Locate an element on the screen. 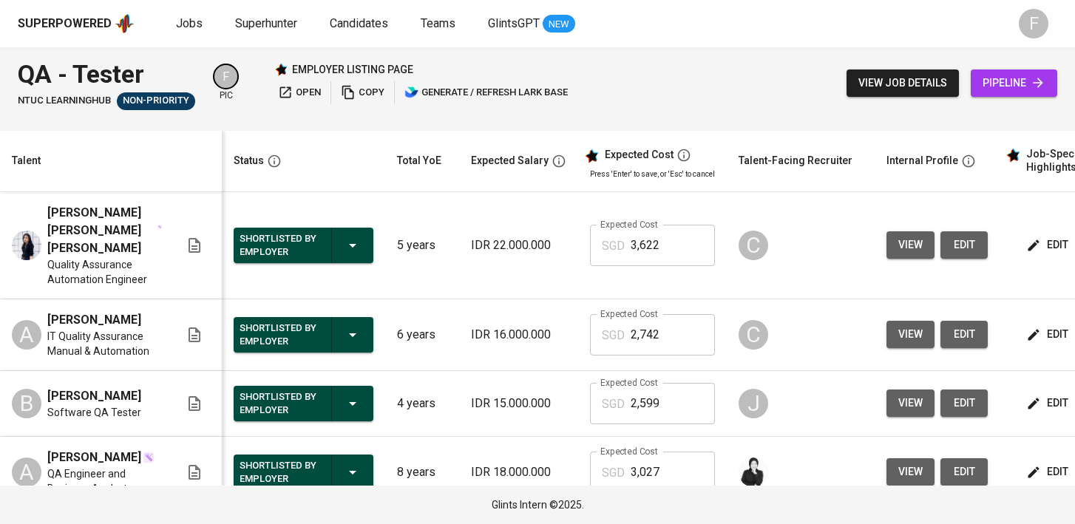 This screenshot has width=1075, height=524. p: 6 years is located at coordinates (422, 335).